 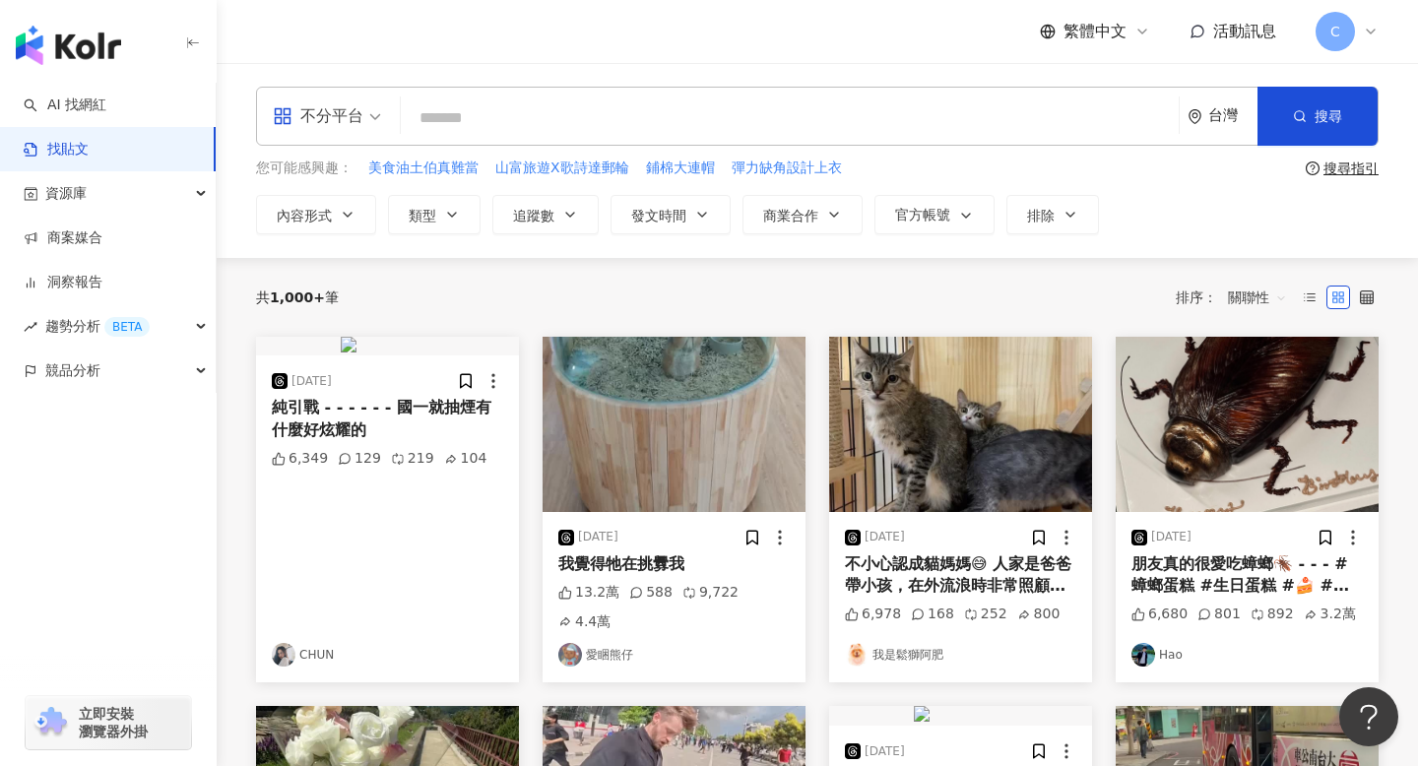 I want to click on span: 官方帳號, so click(x=923, y=215).